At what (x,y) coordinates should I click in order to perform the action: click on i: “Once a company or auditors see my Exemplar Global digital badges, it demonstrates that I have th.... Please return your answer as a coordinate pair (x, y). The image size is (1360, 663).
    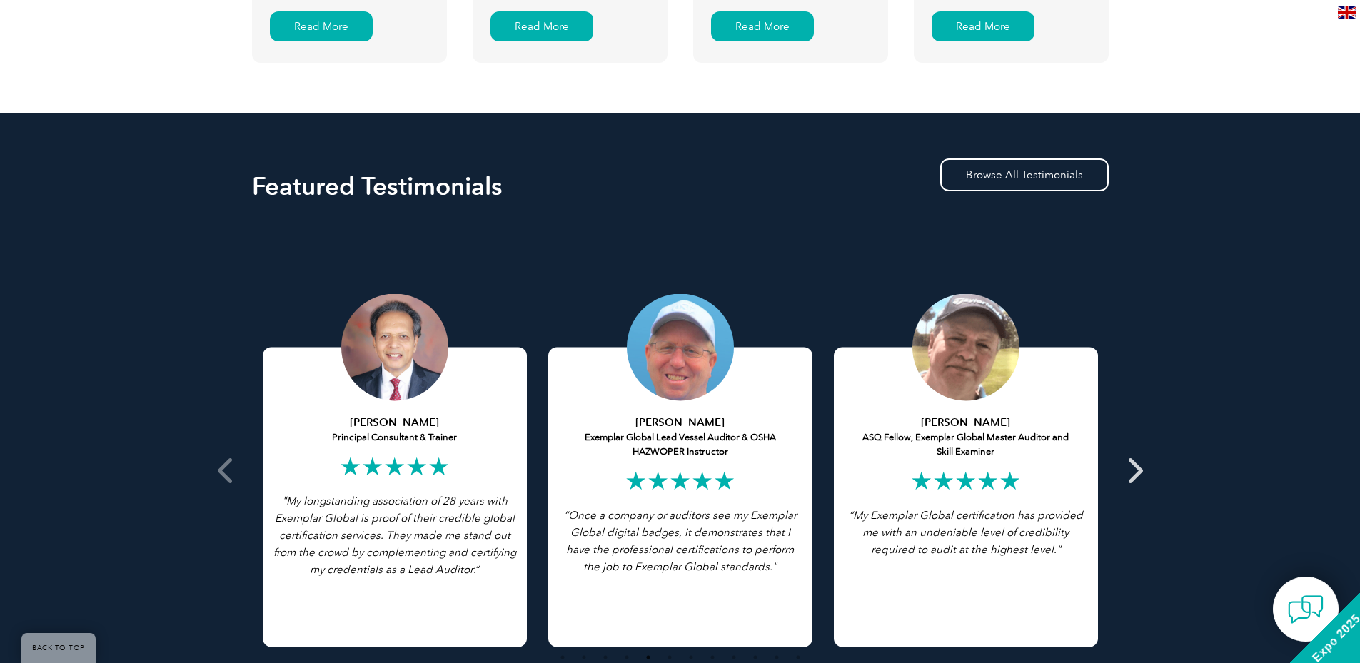
    Looking at the image, I should click on (680, 541).